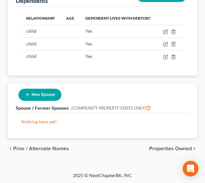 This screenshot has height=183, width=205. What do you see at coordinates (40, 95) in the screenshot?
I see `button: New Spouse` at bounding box center [40, 95].